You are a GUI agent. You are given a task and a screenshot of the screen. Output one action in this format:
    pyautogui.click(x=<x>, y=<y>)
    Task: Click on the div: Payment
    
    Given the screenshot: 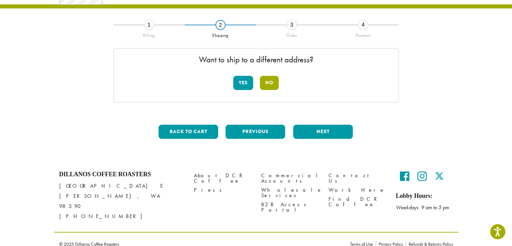 What is the action you would take?
    pyautogui.click(x=363, y=34)
    